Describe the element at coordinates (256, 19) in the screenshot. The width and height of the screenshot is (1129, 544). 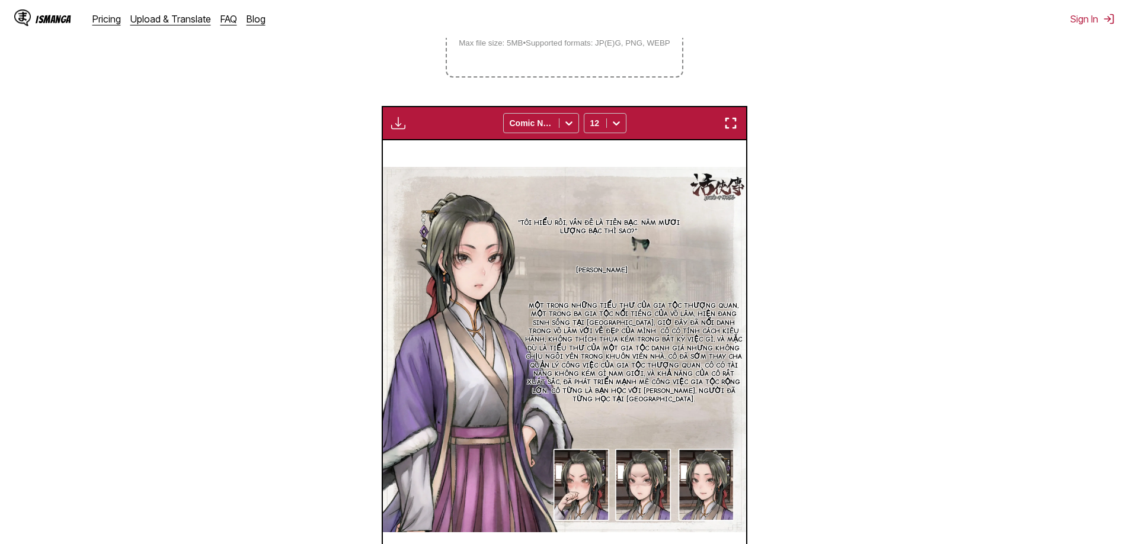
I see `a: Blog` at that location.